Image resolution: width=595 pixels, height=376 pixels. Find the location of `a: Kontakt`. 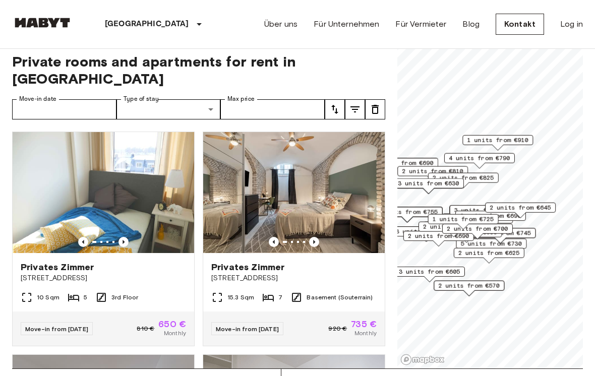

a: Kontakt is located at coordinates (520, 24).